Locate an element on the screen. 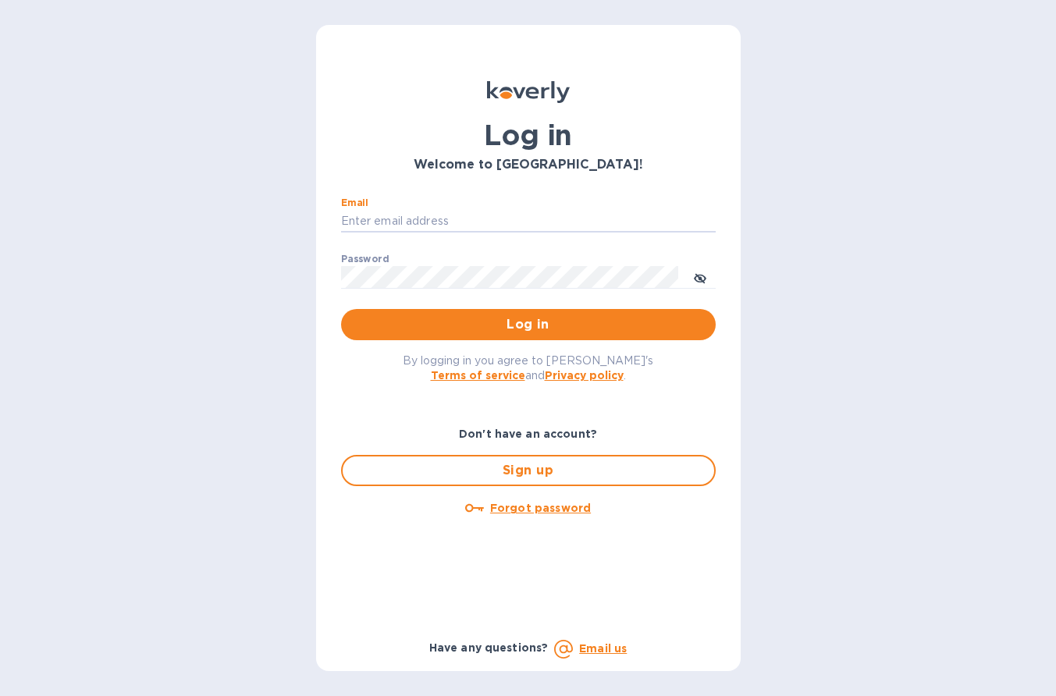  b: Email us is located at coordinates (602, 648).